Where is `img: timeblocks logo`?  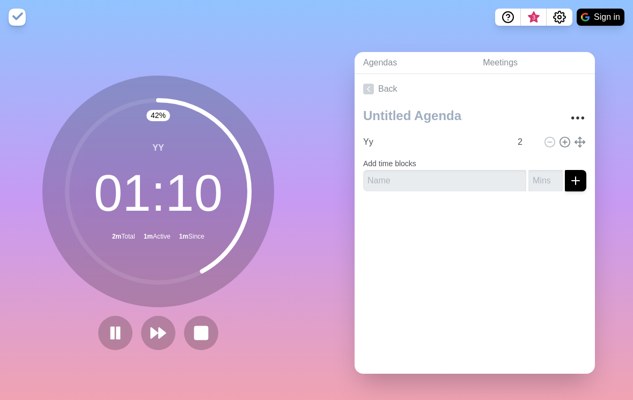
img: timeblocks logo is located at coordinates (17, 17).